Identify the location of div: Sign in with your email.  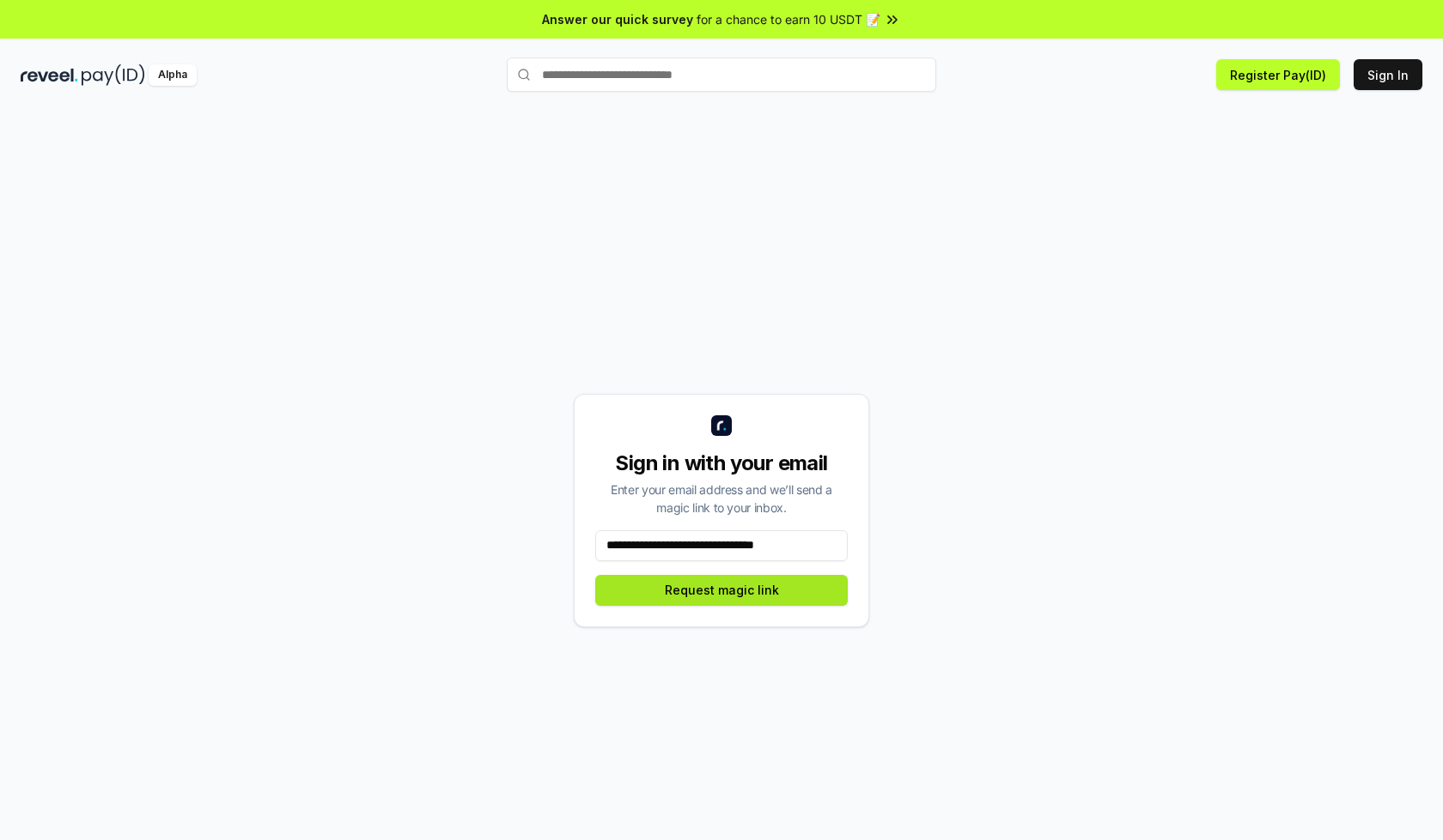
(721, 464).